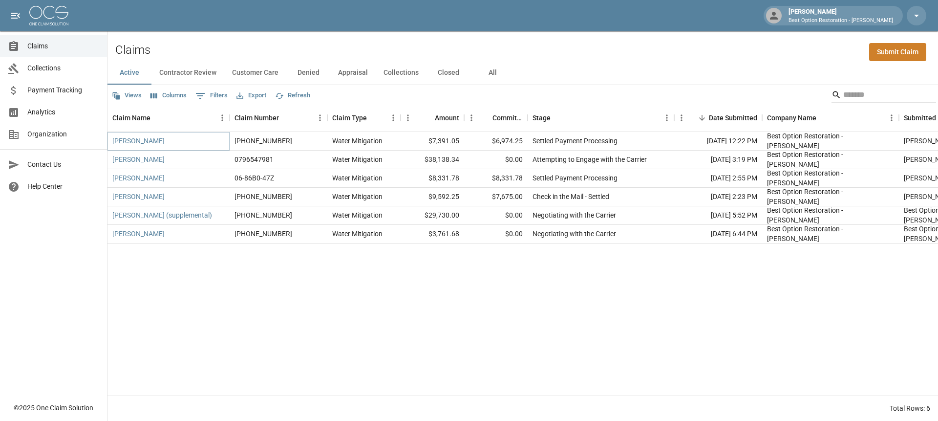  Describe the element at coordinates (432, 197) in the screenshot. I see `div: $9,592.25` at that location.